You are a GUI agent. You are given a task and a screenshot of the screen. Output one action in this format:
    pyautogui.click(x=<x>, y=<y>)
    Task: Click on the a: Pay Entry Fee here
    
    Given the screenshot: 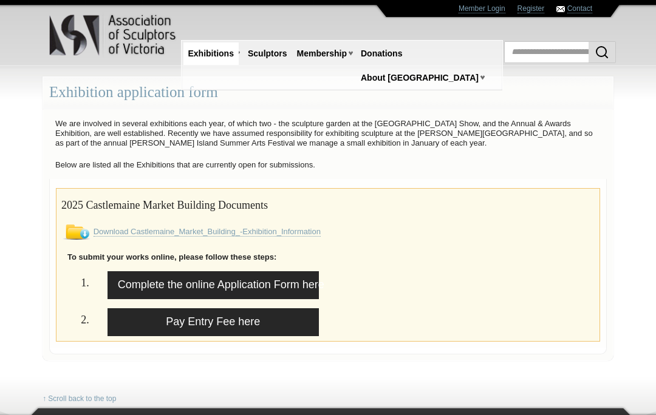 What is the action you would take?
    pyautogui.click(x=213, y=322)
    